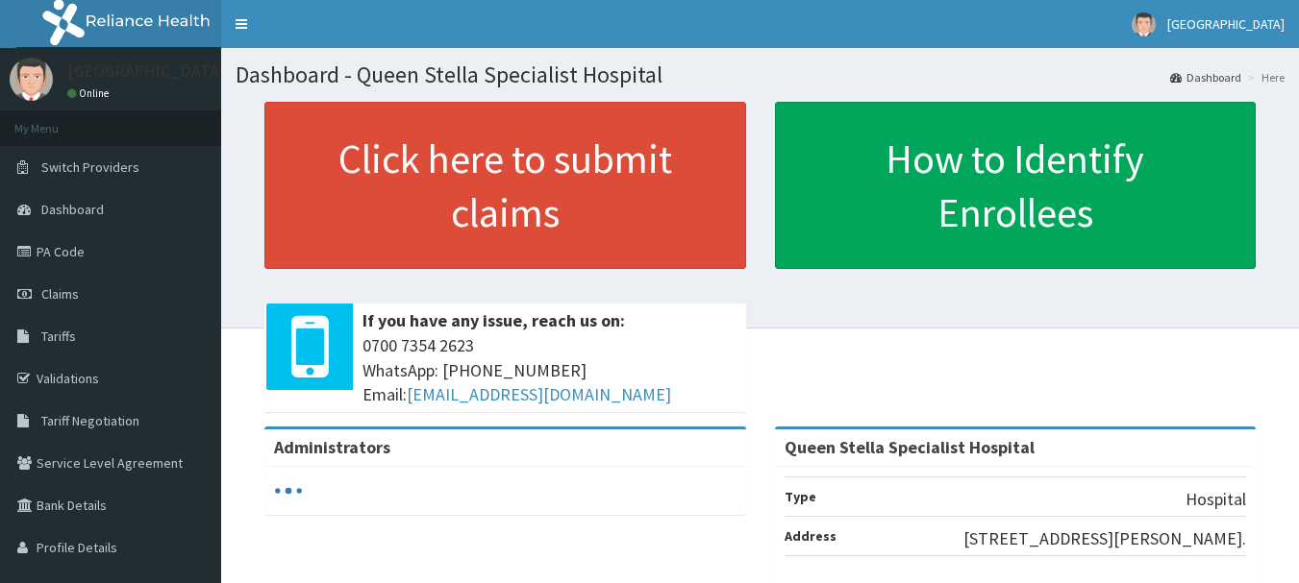  Describe the element at coordinates (332, 447) in the screenshot. I see `b: Administrators` at that location.